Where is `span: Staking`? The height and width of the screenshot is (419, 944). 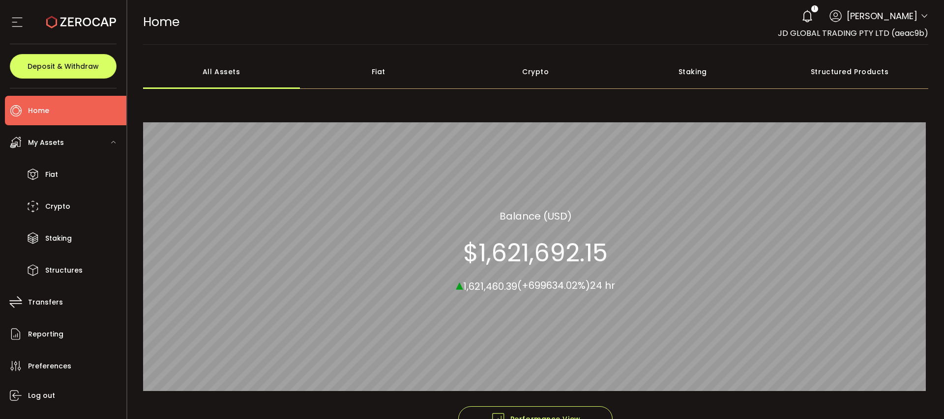
span: Staking is located at coordinates (59, 238).